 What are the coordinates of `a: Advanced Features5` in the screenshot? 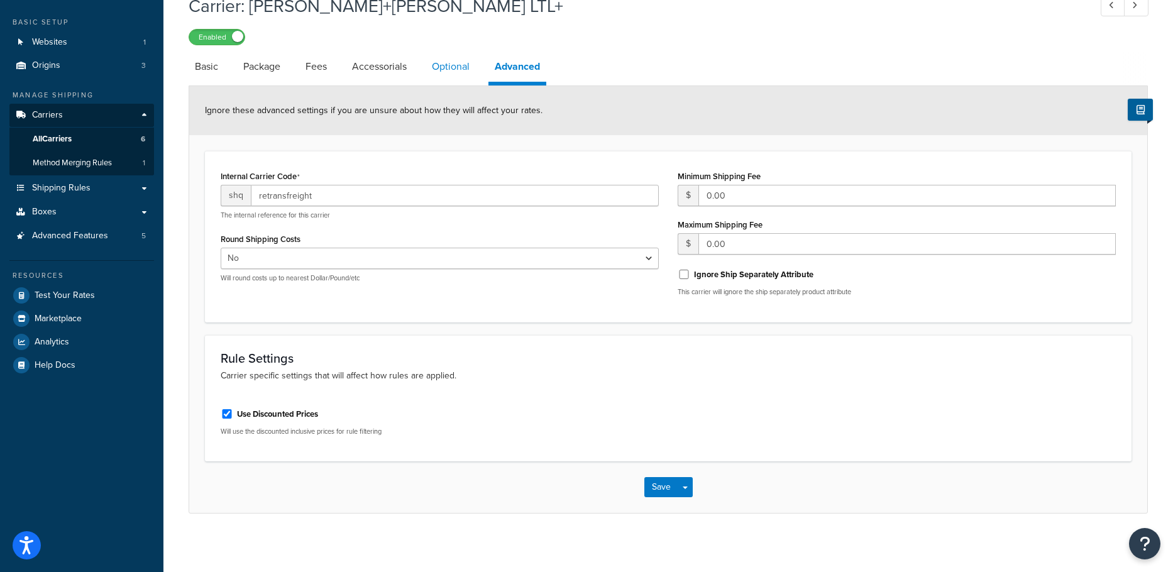 It's located at (82, 236).